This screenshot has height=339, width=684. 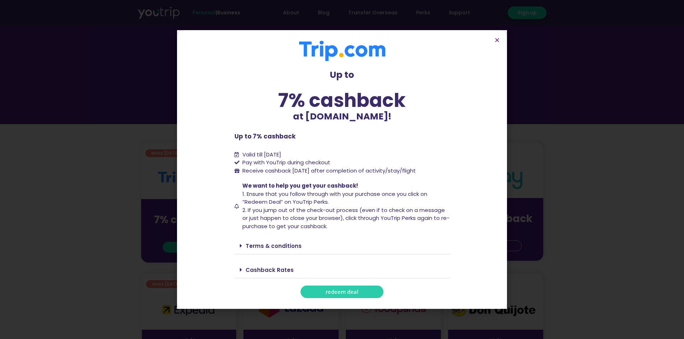 I want to click on span: Pay with YouTrip during checkout, so click(x=286, y=163).